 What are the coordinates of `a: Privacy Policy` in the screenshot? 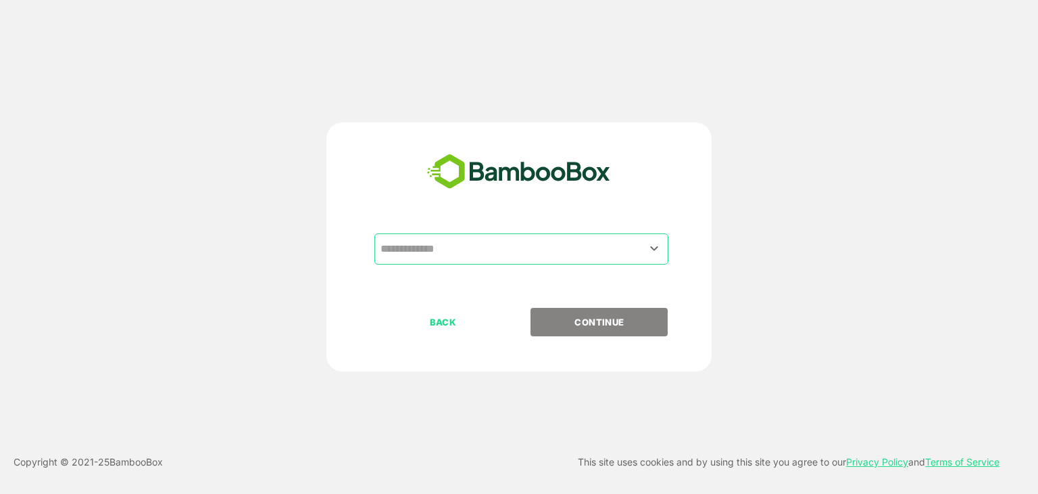 It's located at (878, 461).